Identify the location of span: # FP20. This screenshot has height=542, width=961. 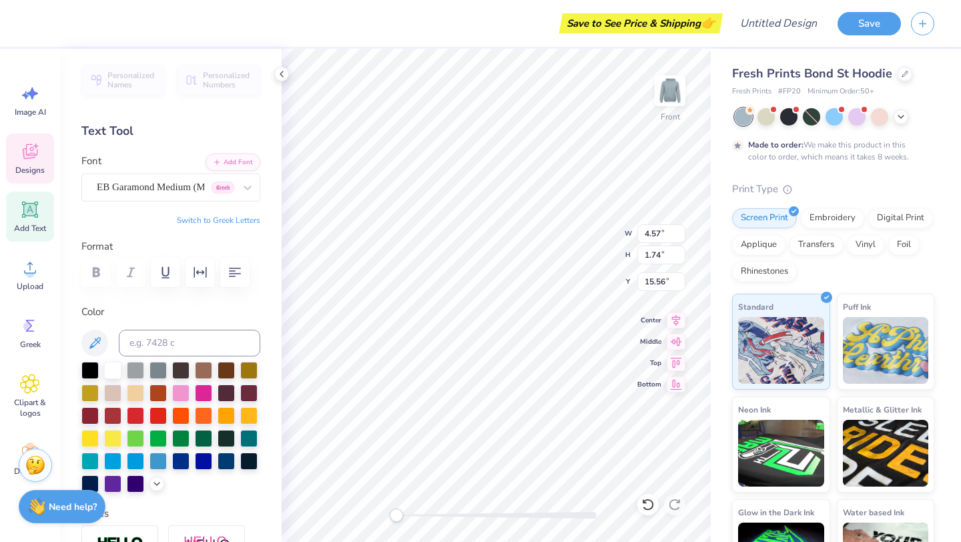
(790, 91).